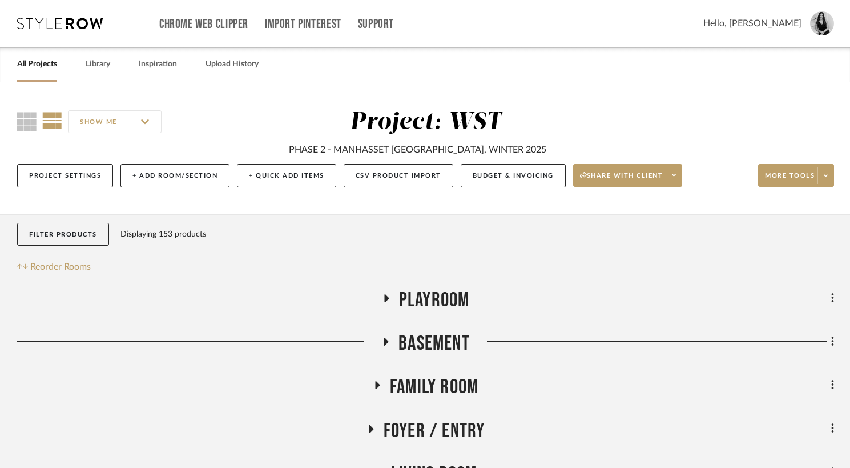 This screenshot has height=468, width=850. Describe the element at coordinates (98, 64) in the screenshot. I see `a: Library` at that location.